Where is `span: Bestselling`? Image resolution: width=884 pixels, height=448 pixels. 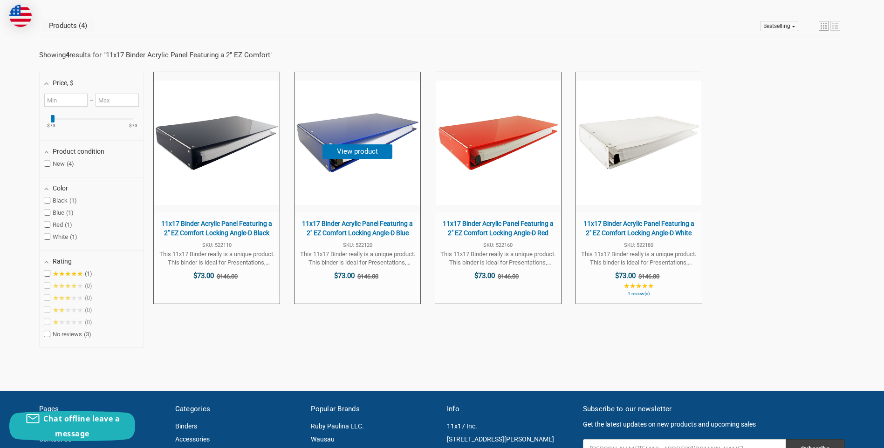
span: Bestselling is located at coordinates (777, 26).